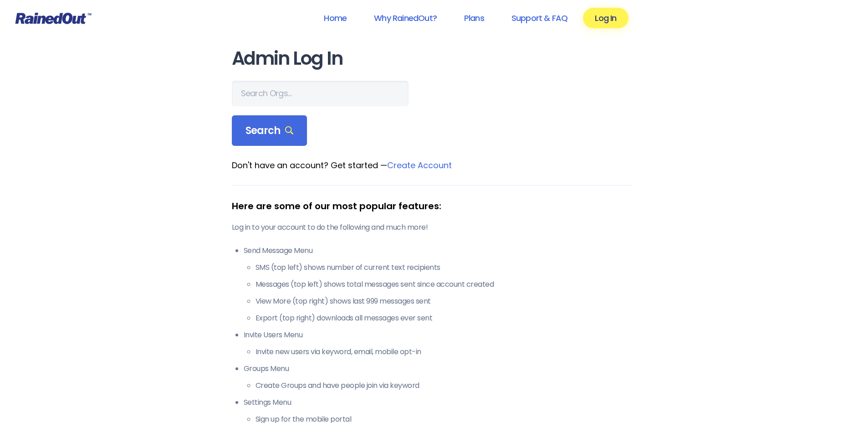  Describe the element at coordinates (444, 352) in the screenshot. I see `li: Invite new users via keyword, email, mobile opt-in` at that location.